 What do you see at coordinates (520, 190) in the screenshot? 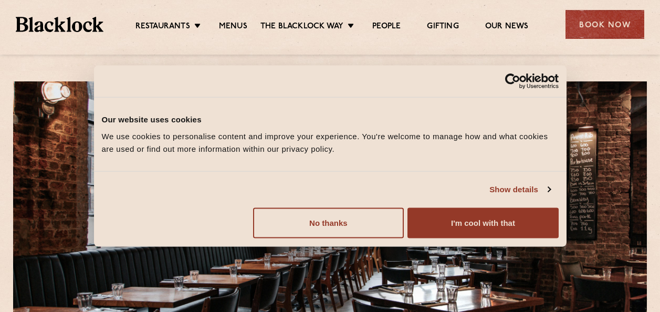
I see `a: Show details` at bounding box center [520, 190].